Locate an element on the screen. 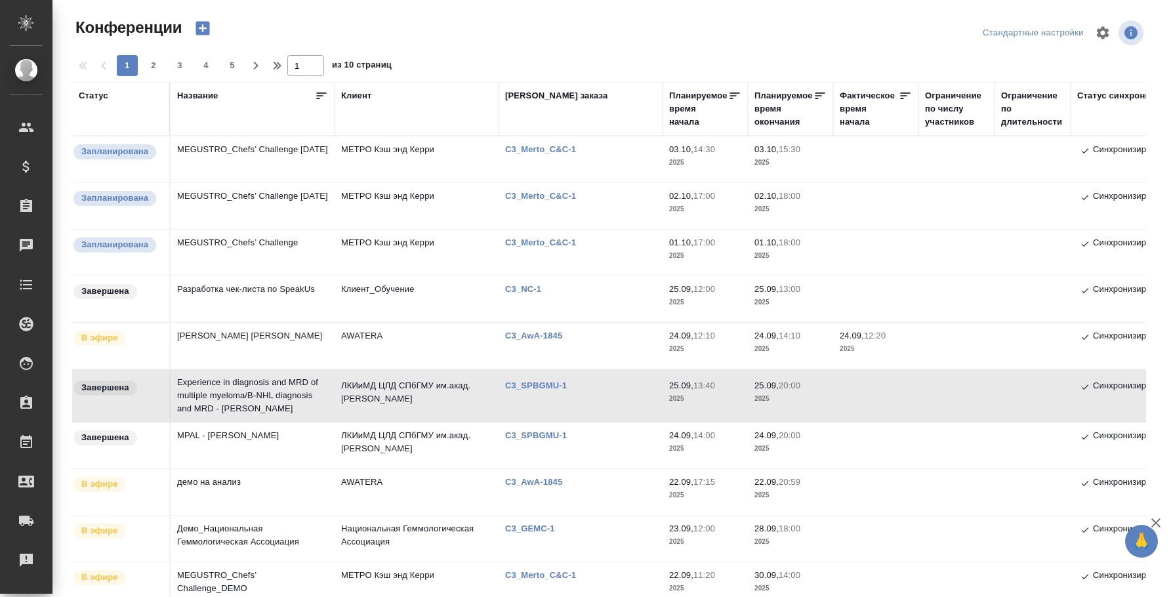 The image size is (1171, 597). div: Планируемое время начала is located at coordinates (699, 109).